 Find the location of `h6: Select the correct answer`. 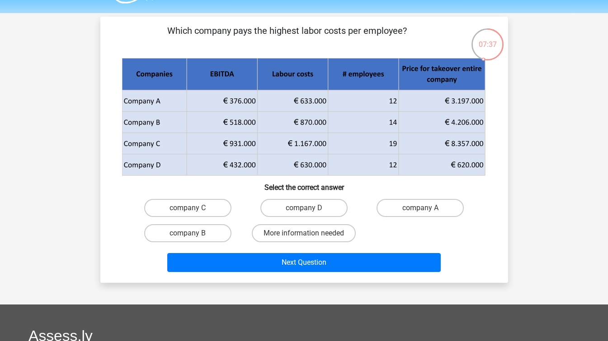

h6: Select the correct answer is located at coordinates (304, 184).